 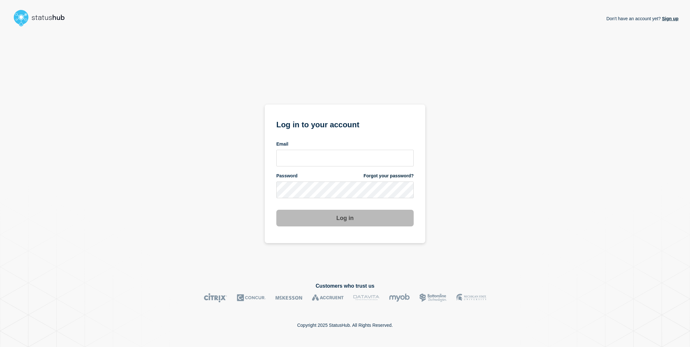 I want to click on img: DataVita logo, so click(x=366, y=298).